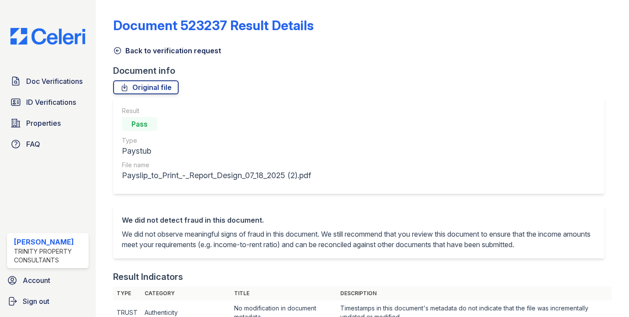 The width and height of the screenshot is (629, 317). What do you see at coordinates (167, 51) in the screenshot?
I see `a: Back to verification request` at bounding box center [167, 51].